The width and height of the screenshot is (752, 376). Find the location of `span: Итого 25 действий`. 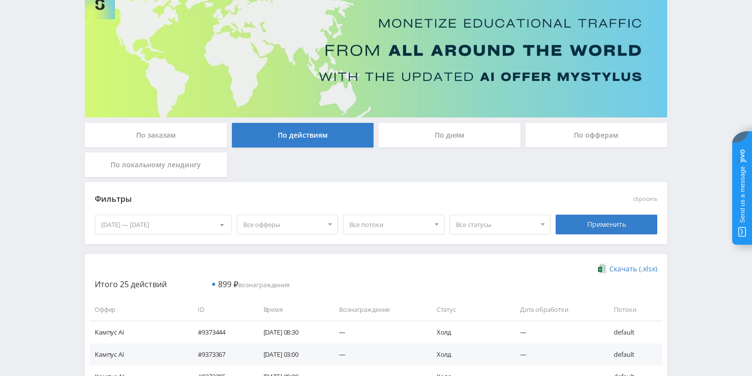

span: Итого 25 действий is located at coordinates (131, 284).